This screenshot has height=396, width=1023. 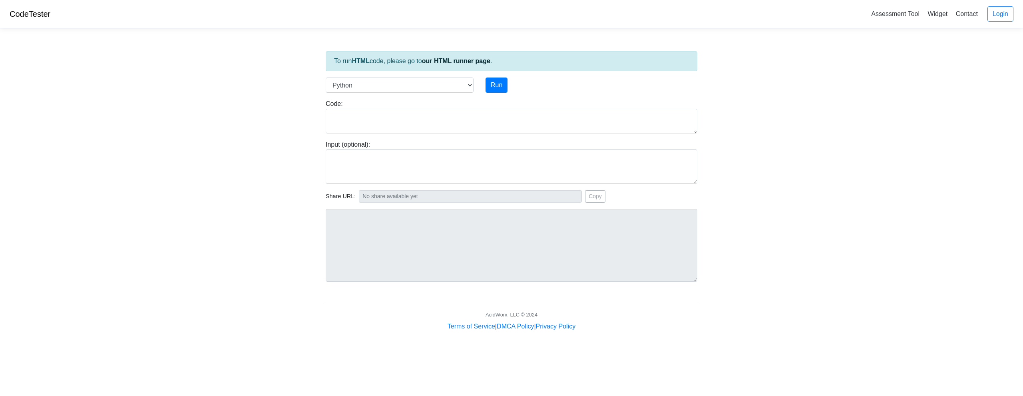 What do you see at coordinates (470, 196) in the screenshot?
I see `input: No share available yet` at bounding box center [470, 196].